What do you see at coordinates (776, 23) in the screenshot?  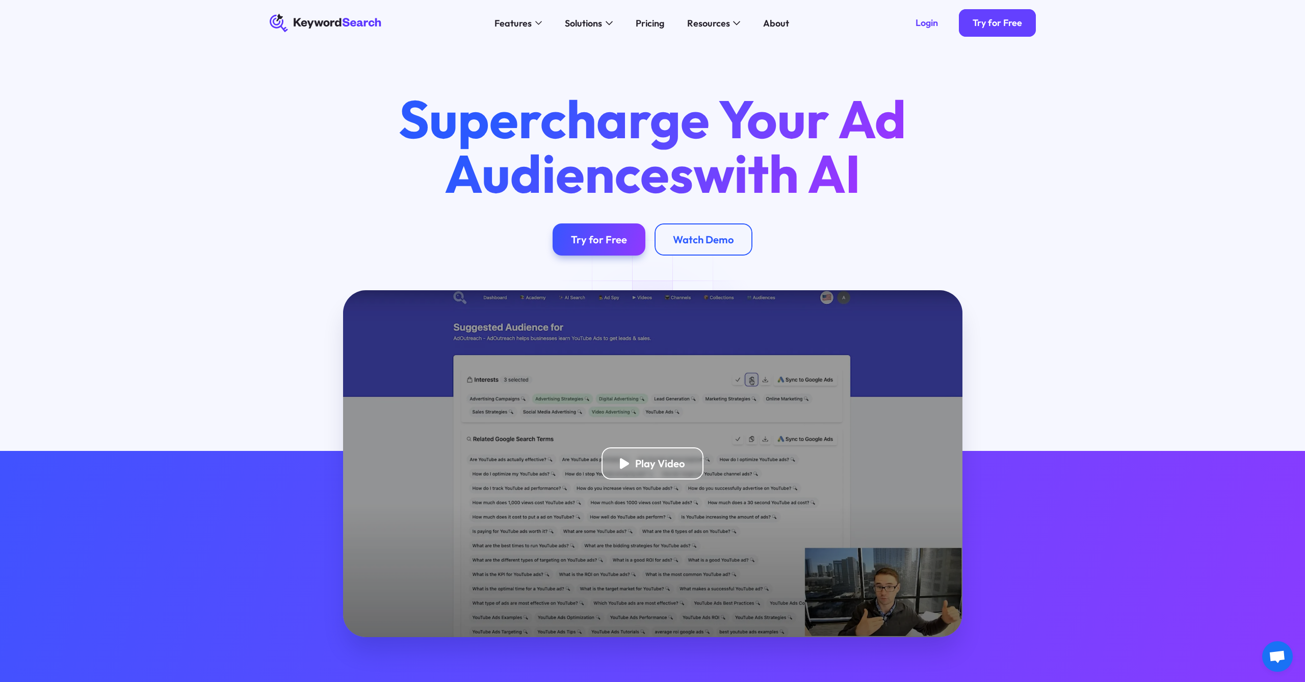 I see `div: About` at bounding box center [776, 23].